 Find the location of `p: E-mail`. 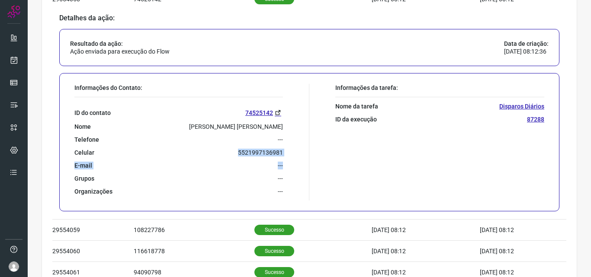

p: E-mail is located at coordinates (83, 166).